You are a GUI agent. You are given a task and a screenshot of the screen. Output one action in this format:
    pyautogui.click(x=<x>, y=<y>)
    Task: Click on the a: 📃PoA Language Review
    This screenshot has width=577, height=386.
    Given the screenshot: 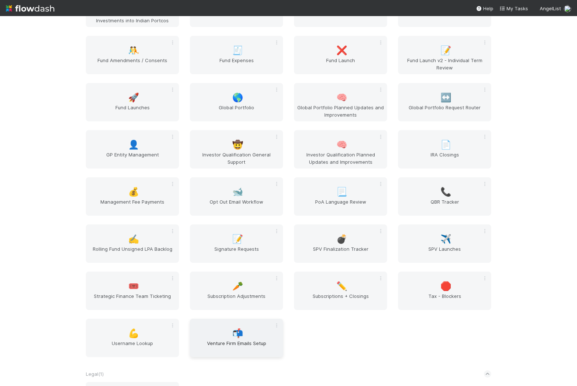 What is the action you would take?
    pyautogui.click(x=341, y=196)
    